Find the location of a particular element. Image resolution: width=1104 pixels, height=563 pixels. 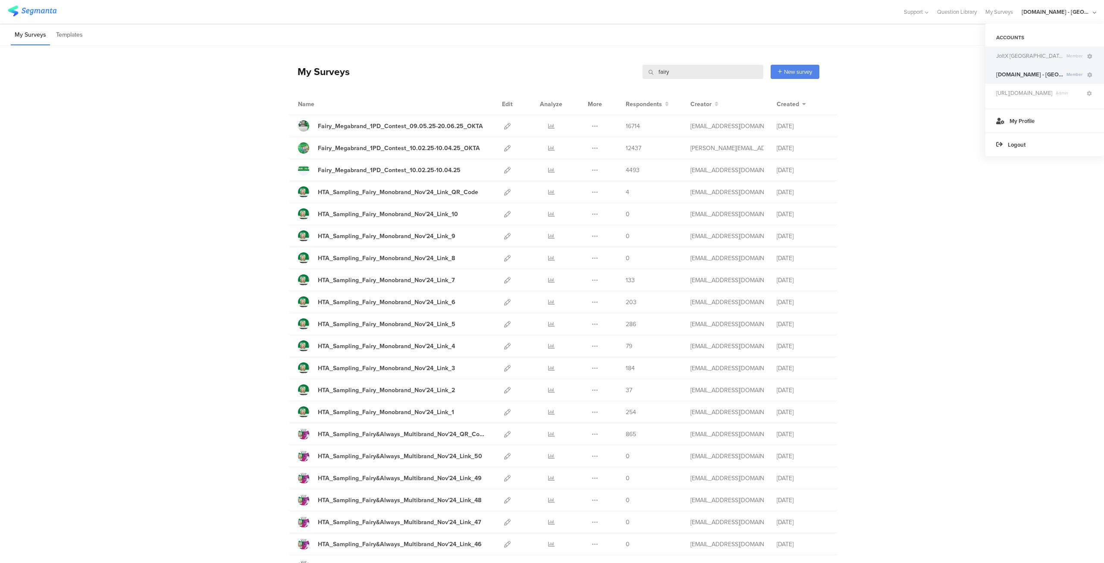

div: HTA_Sampling_Fairy_Monobrand_Nov'24_Link_8 is located at coordinates (386, 258).